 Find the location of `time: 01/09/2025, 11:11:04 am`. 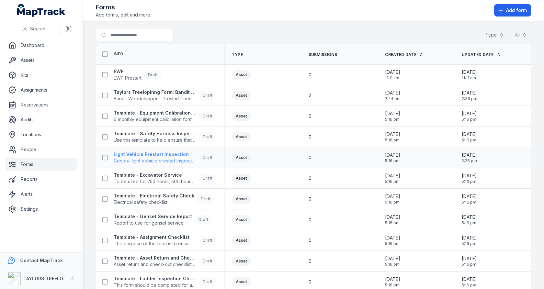

time: 01/09/2025, 11:11:04 am is located at coordinates (392, 75).